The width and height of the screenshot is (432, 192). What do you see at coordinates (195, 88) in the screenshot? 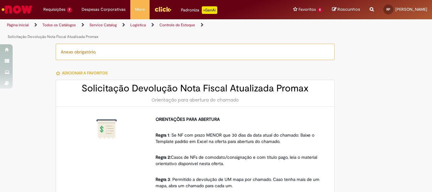
I see `h2: Solicitação Devolução Nota Fiscal Atualizada Promax` at bounding box center [195, 88].